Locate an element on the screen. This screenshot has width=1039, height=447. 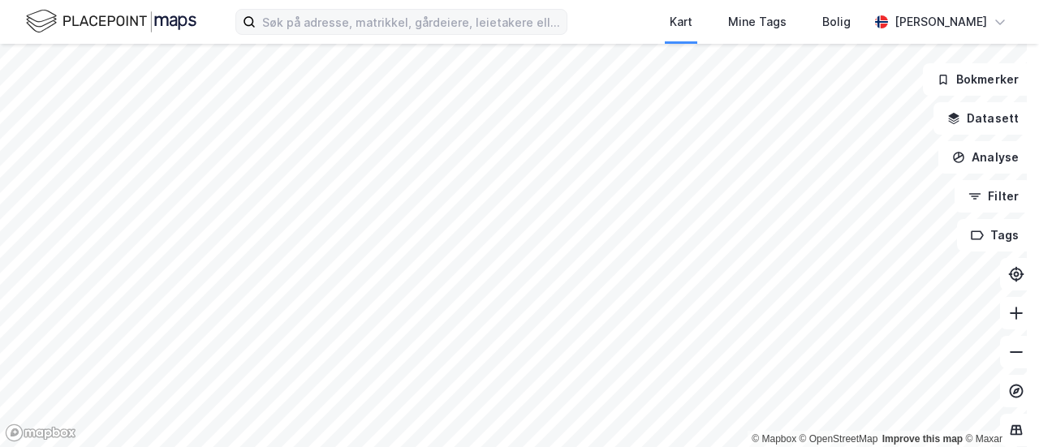
img: logo.f888ab2527a4732fd821a326f86c7f29.svg is located at coordinates (111, 21).